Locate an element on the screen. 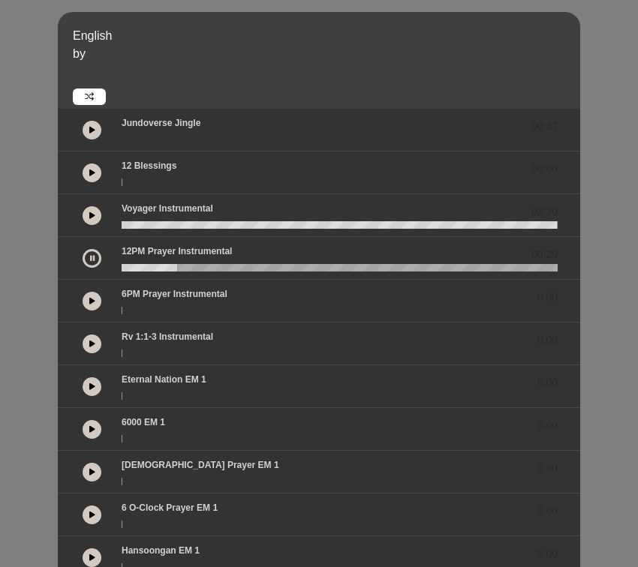 The image size is (638, 567). p: English is located at coordinates (324, 36).